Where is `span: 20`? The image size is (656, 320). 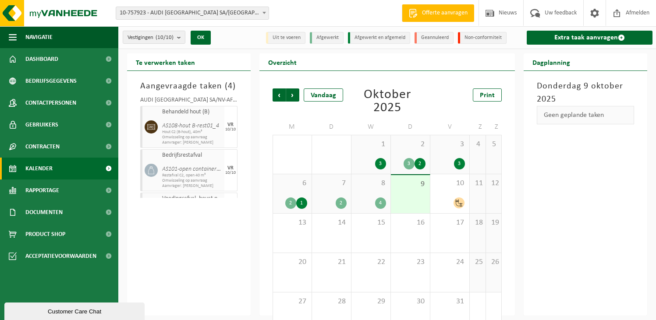
span: 20 is located at coordinates (292, 263).